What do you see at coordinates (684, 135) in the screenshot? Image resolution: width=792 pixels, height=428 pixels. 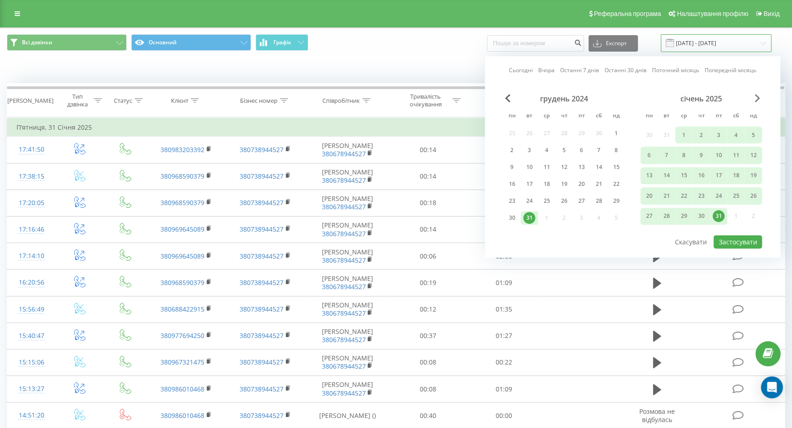 I see `div: ср 1 січ 2025 р.` at bounding box center [684, 135].